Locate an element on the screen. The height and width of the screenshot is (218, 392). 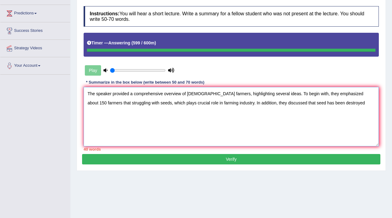
h4: You will hear a short lecture. Write a summary for a fellow student who was not present at the le... is located at coordinates (231, 16).